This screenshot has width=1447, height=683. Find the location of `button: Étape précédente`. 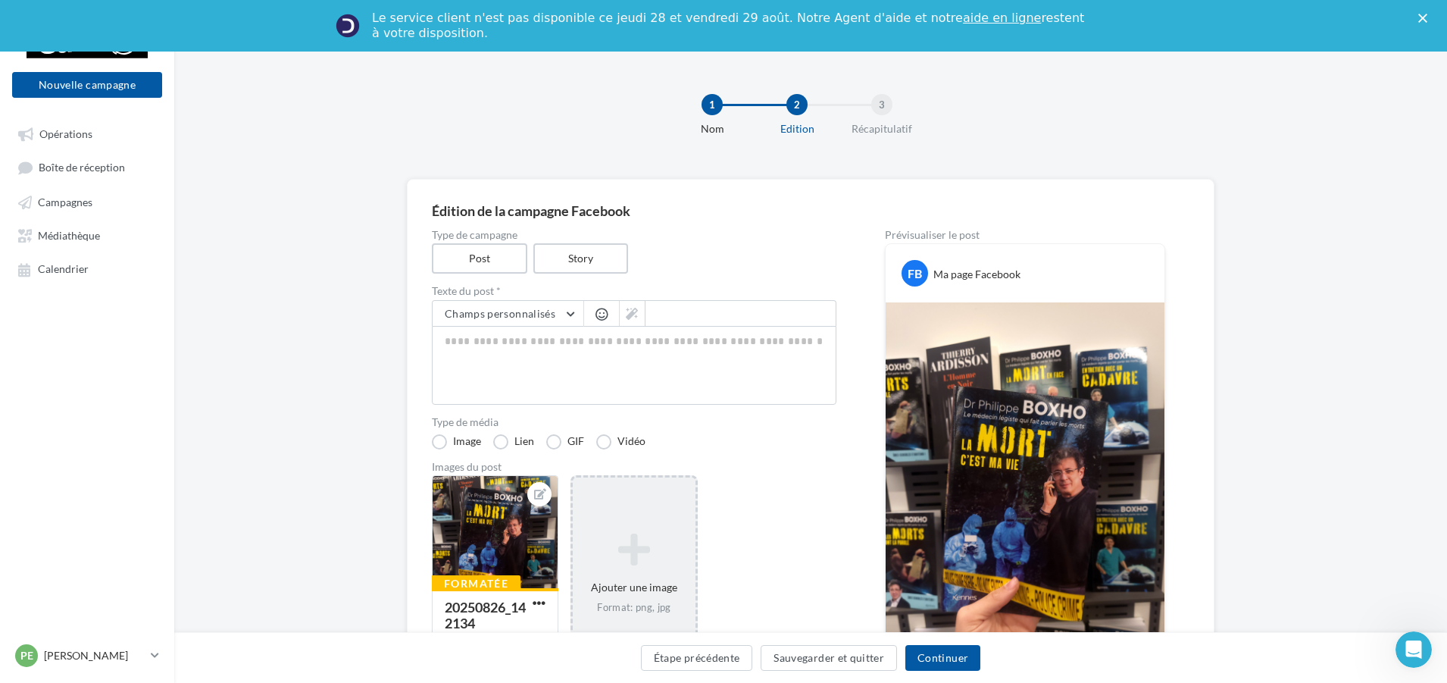

button: Étape précédente is located at coordinates (697, 658).